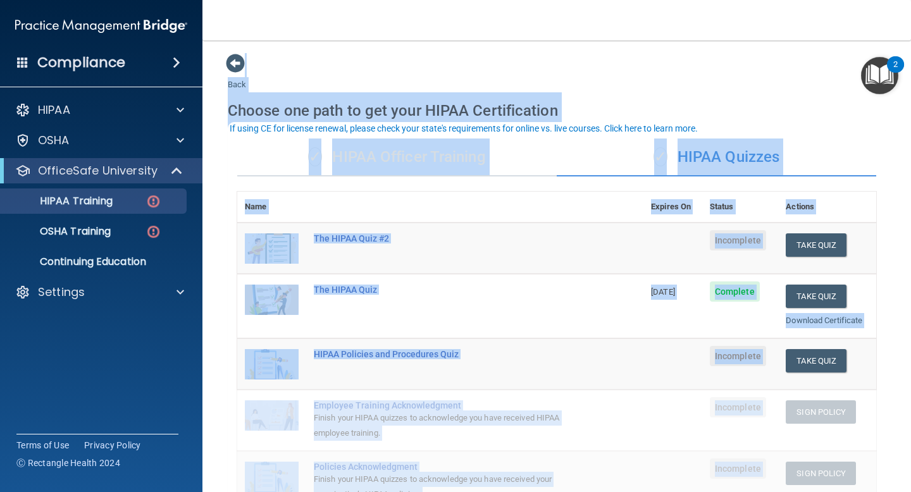 This screenshot has width=911, height=492. Describe the element at coordinates (113, 446) in the screenshot. I see `a: Privacy Policy` at that location.